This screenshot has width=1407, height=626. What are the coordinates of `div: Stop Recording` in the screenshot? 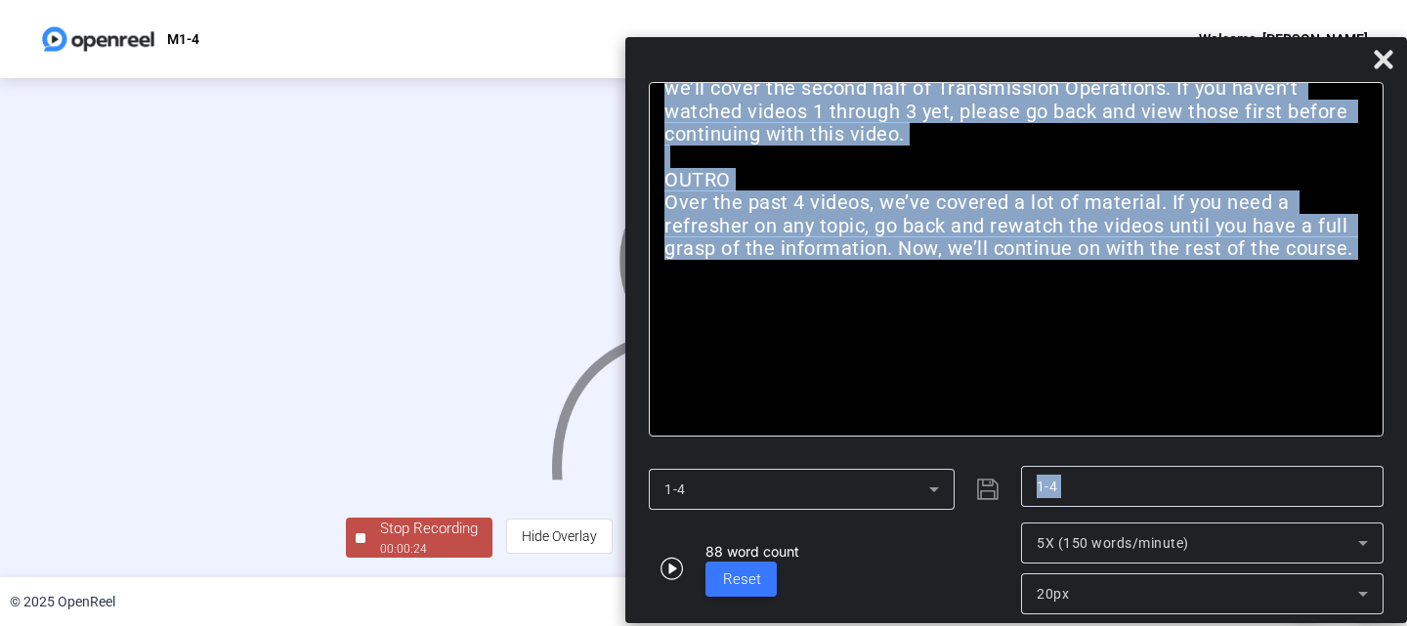 It's located at (429, 529).